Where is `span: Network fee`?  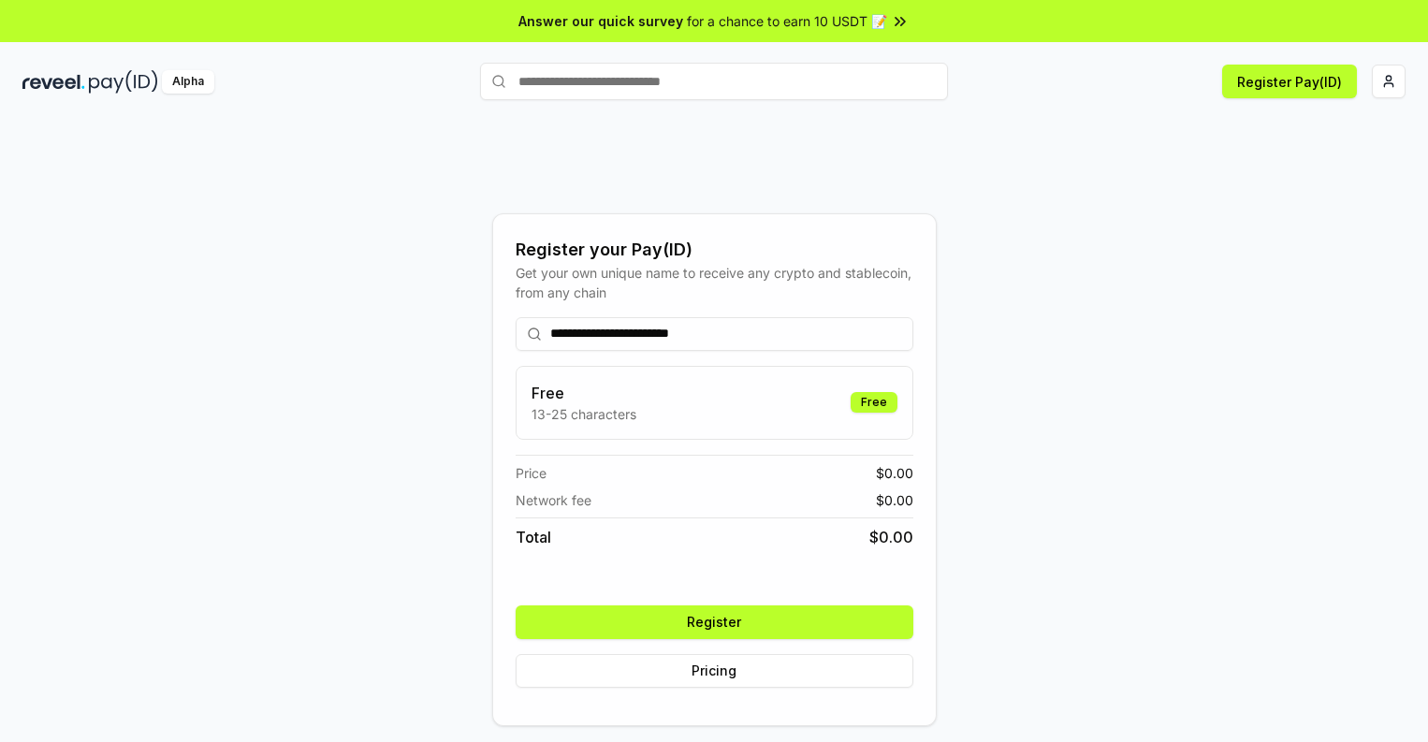
span: Network fee is located at coordinates (553, 500).